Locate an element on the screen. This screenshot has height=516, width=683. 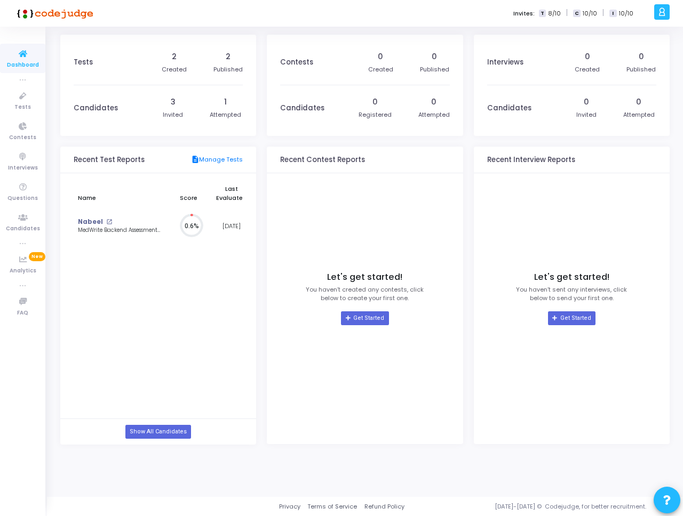
span: 8/10 is located at coordinates (554, 13).